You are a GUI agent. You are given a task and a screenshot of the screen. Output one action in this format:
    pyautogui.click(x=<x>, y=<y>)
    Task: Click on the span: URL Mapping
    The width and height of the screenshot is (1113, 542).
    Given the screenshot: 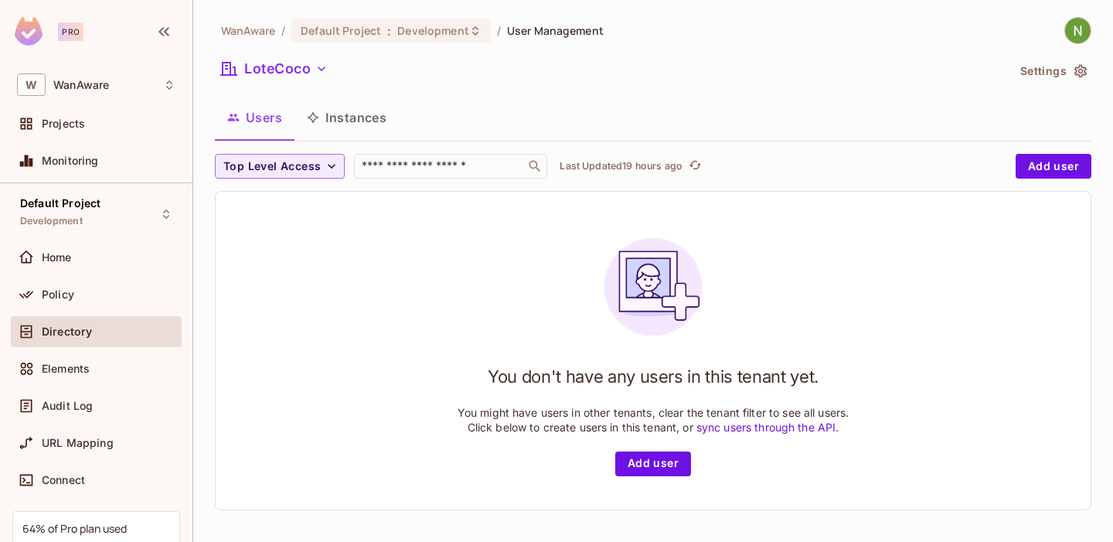 What is the action you would take?
    pyautogui.click(x=77, y=443)
    